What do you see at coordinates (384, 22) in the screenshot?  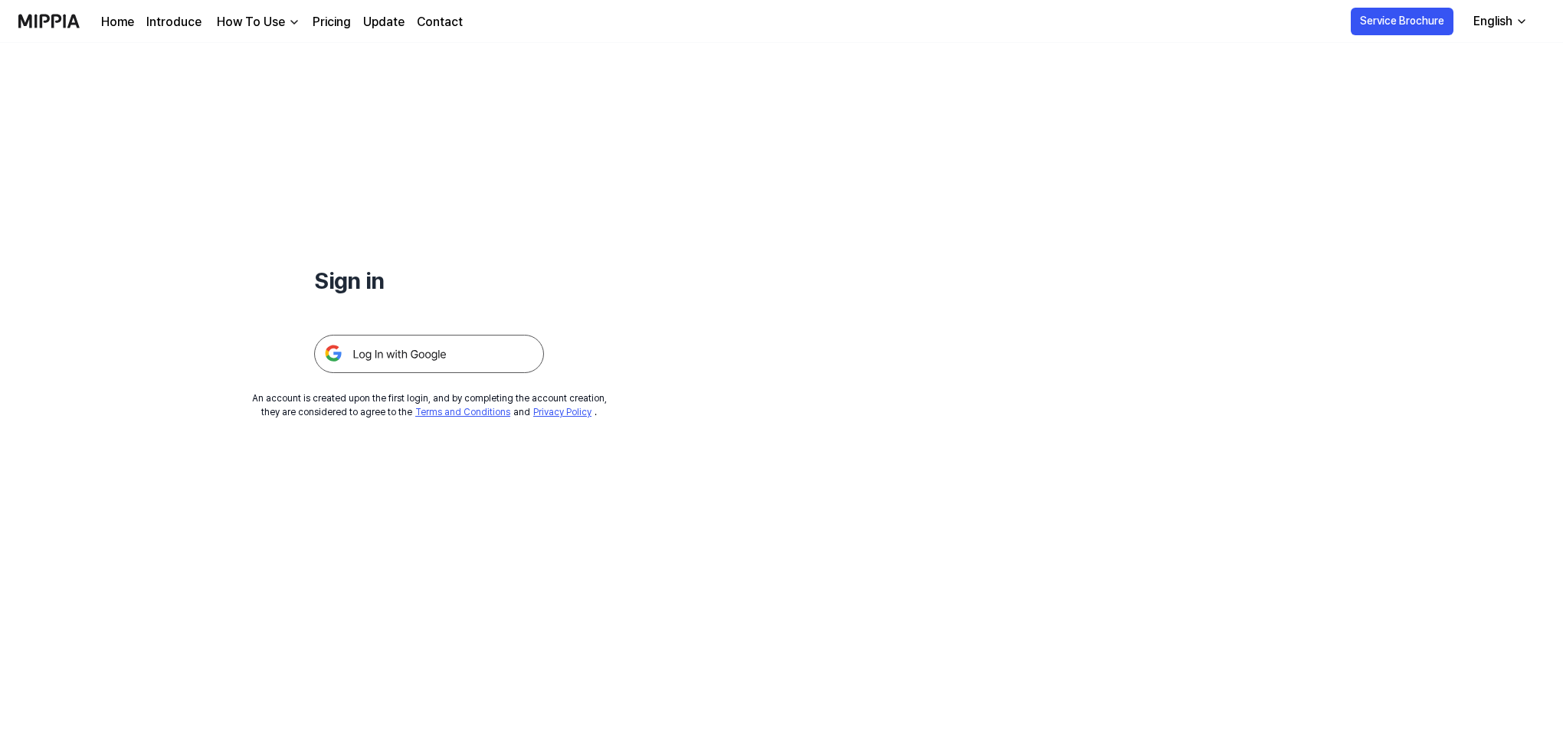 I see `a: Update` at bounding box center [384, 22].